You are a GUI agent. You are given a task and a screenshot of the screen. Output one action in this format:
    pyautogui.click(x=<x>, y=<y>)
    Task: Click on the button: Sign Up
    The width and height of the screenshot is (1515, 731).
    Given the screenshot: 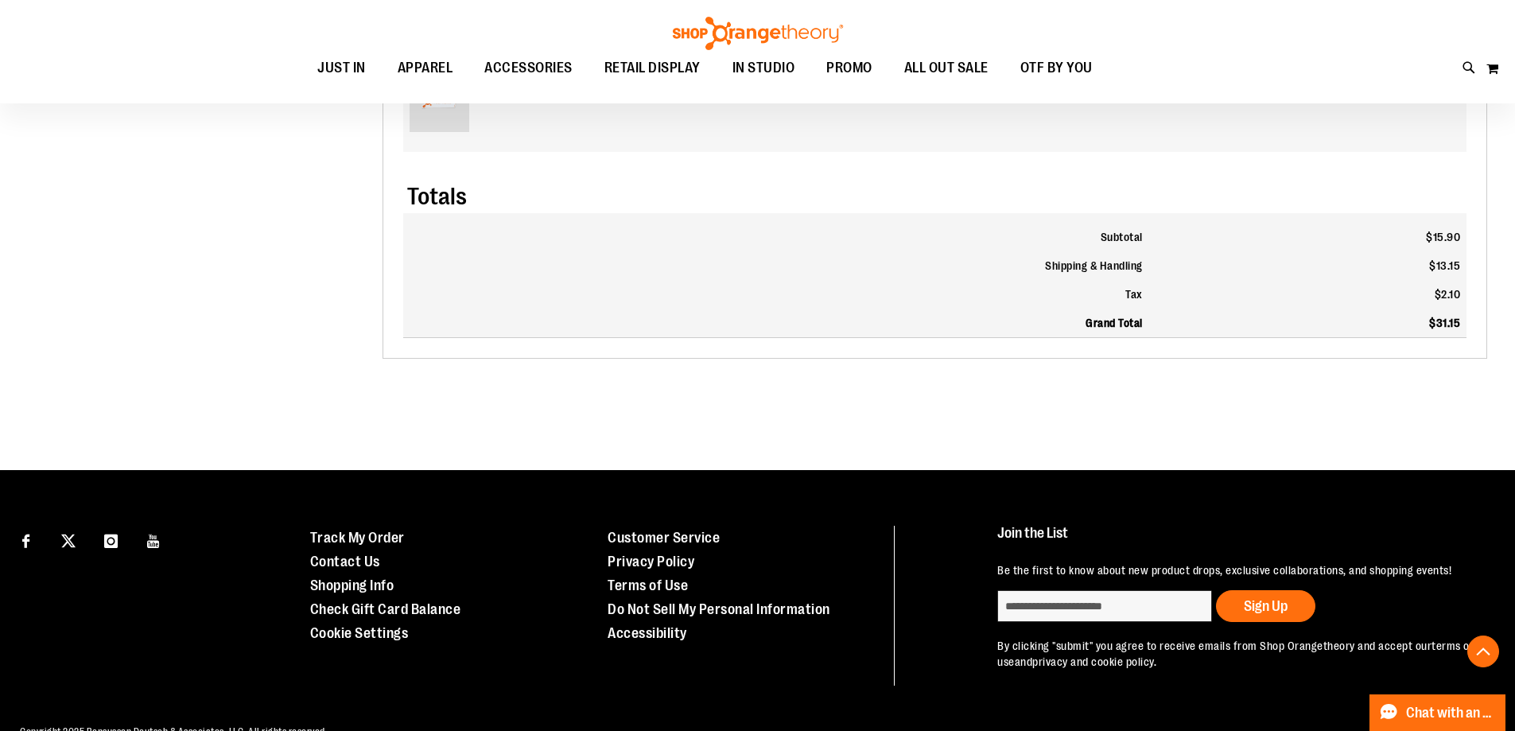 What is the action you would take?
    pyautogui.click(x=1265, y=606)
    